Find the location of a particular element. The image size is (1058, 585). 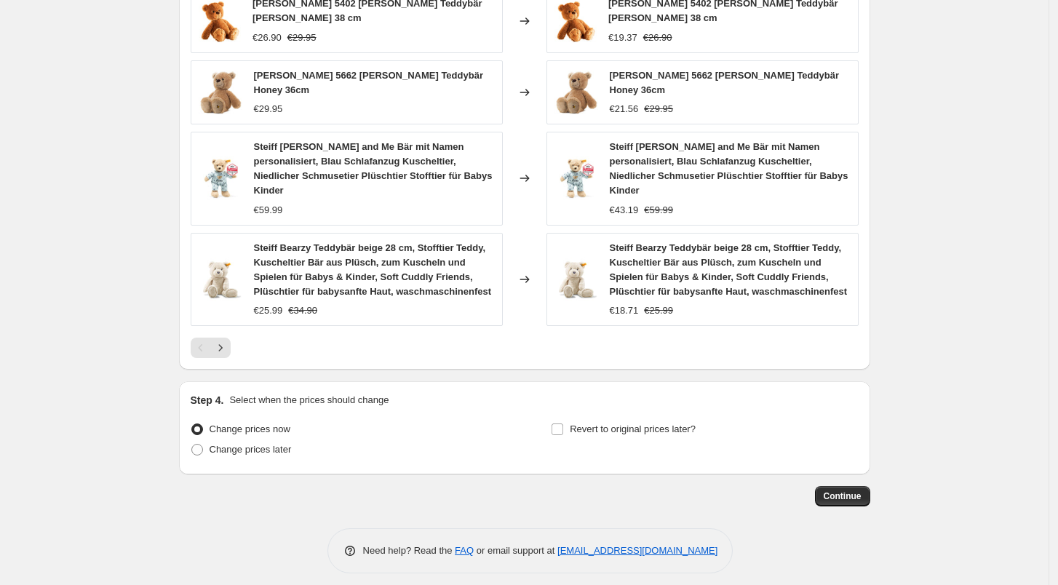

span: Need help? Read the is located at coordinates (409, 550).